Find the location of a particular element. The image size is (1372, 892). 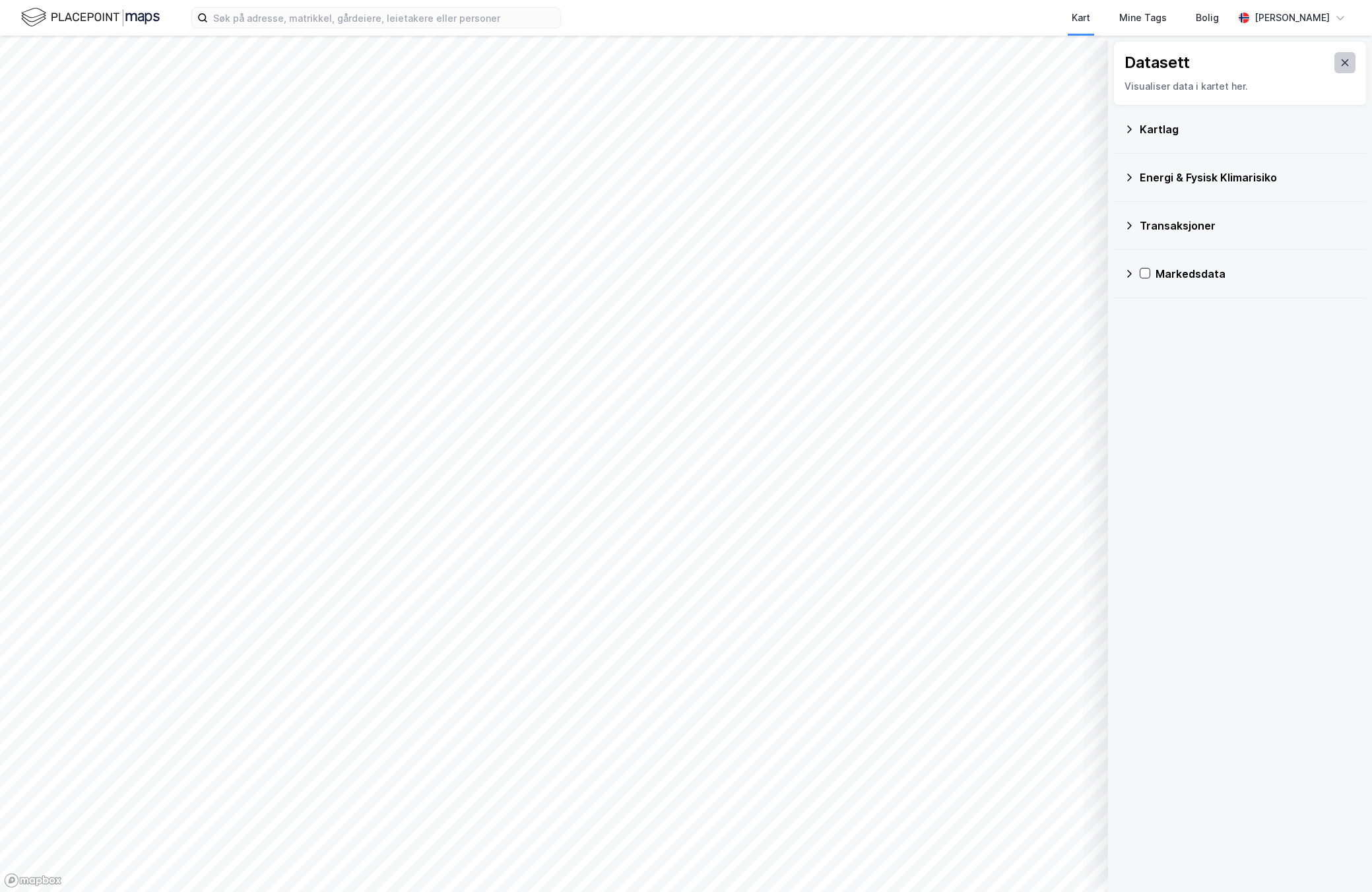

a: Mapbox homepage is located at coordinates (33, 880).